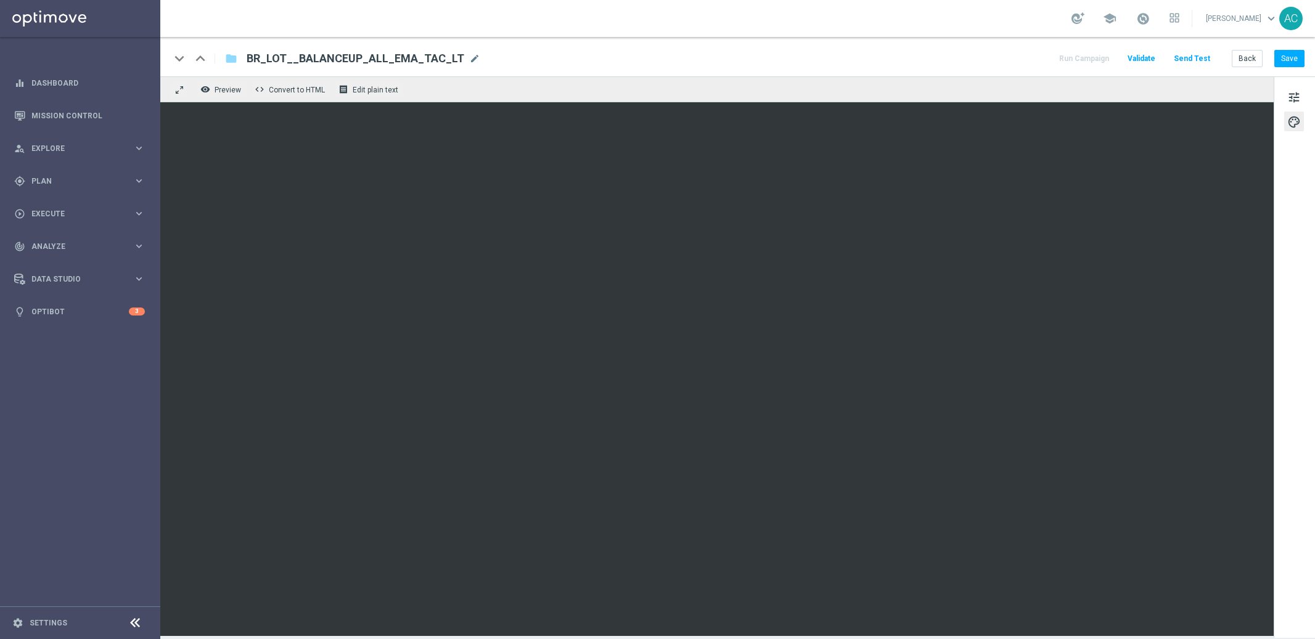 The image size is (1315, 639). What do you see at coordinates (296, 90) in the screenshot?
I see `span: Convert to HTML` at bounding box center [296, 90].